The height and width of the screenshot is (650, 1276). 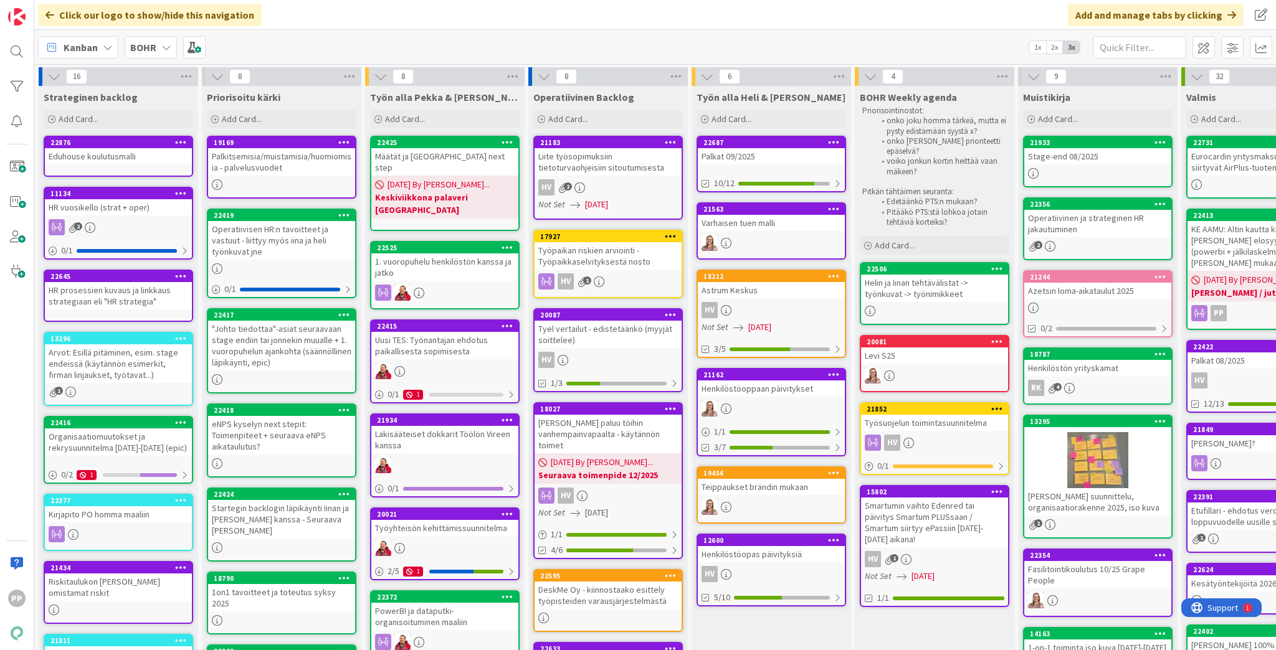 I want to click on div: 22415Uusi TES: Työnantajan ehdotus paikallisesta sopimisesta, so click(x=445, y=340).